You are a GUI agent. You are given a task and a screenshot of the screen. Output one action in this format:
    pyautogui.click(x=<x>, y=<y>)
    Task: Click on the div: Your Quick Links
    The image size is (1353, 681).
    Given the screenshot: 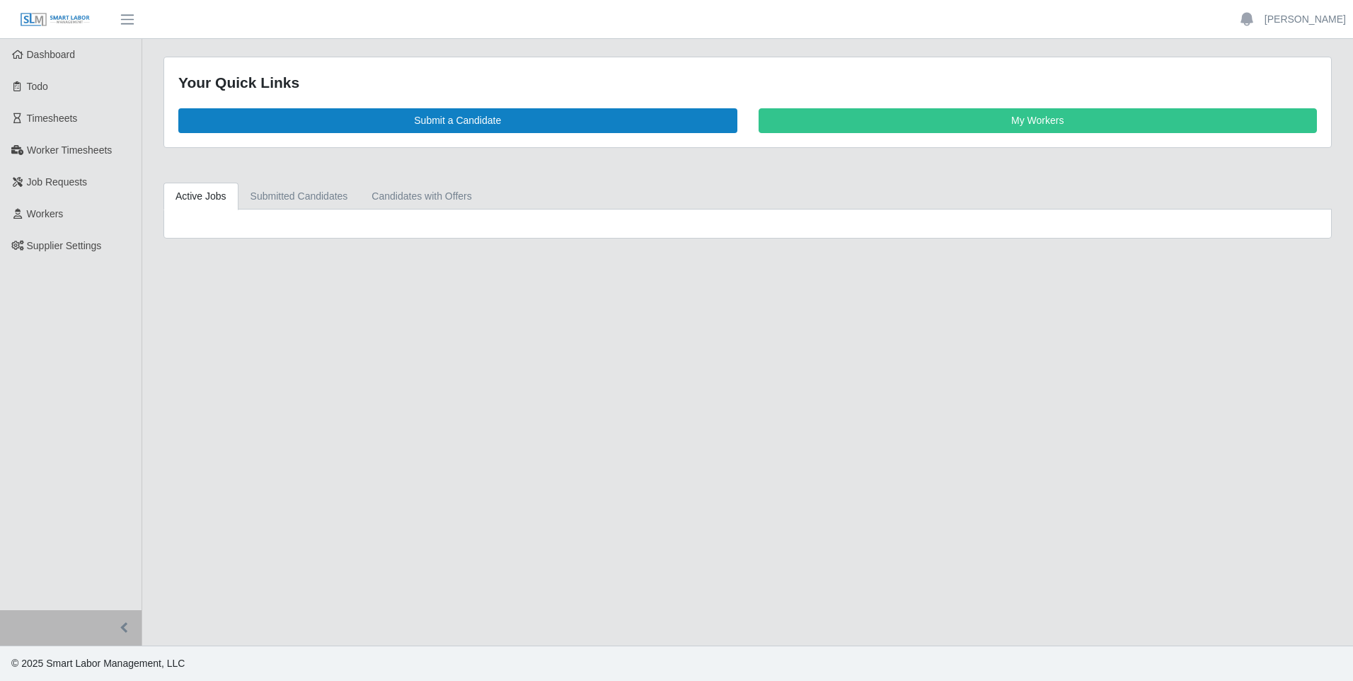 What is the action you would take?
    pyautogui.click(x=747, y=83)
    